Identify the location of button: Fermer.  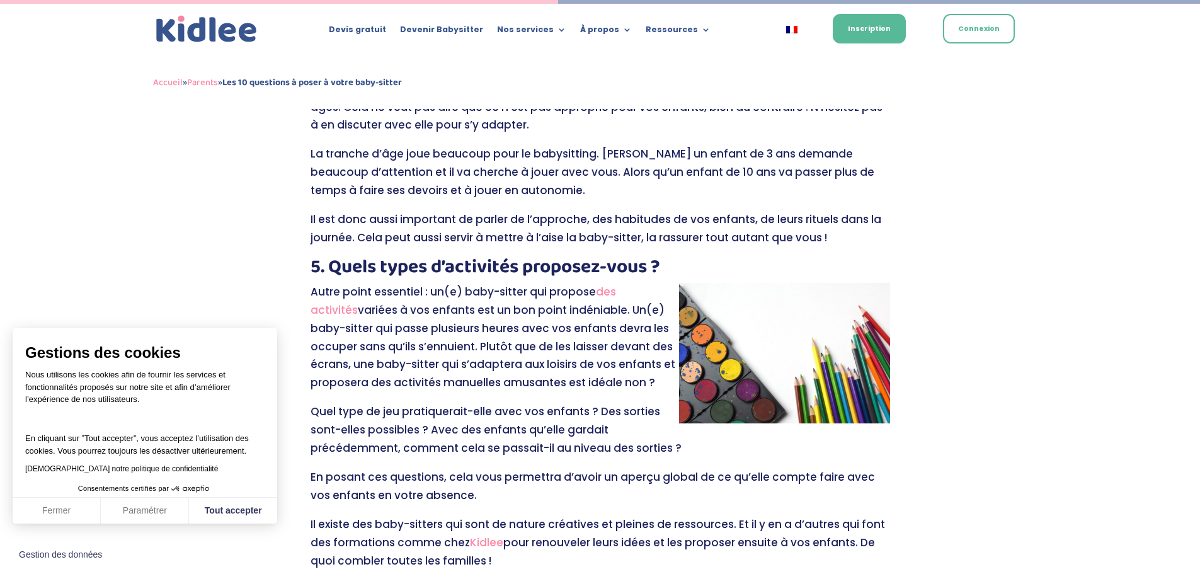
(57, 511).